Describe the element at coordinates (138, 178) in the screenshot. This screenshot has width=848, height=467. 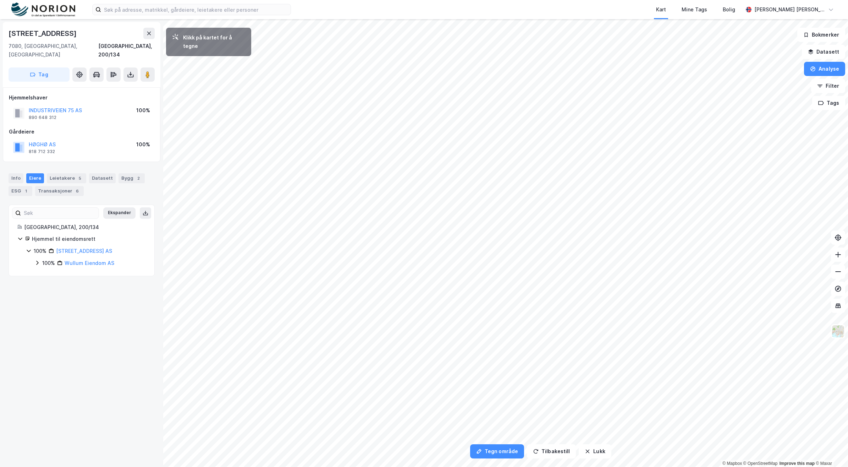
I see `div: 2` at that location.